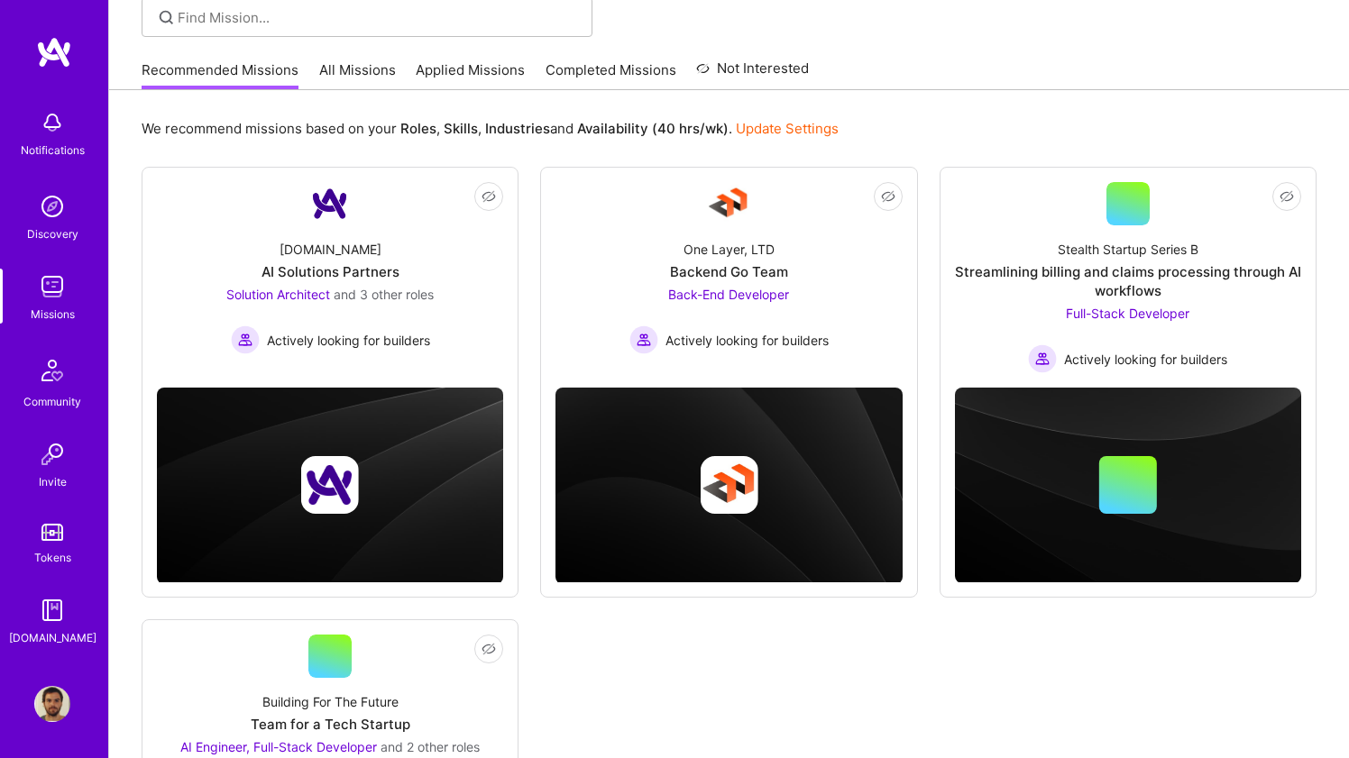 Image resolution: width=1349 pixels, height=758 pixels. What do you see at coordinates (52, 150) in the screenshot?
I see `div: Notifications` at bounding box center [52, 150].